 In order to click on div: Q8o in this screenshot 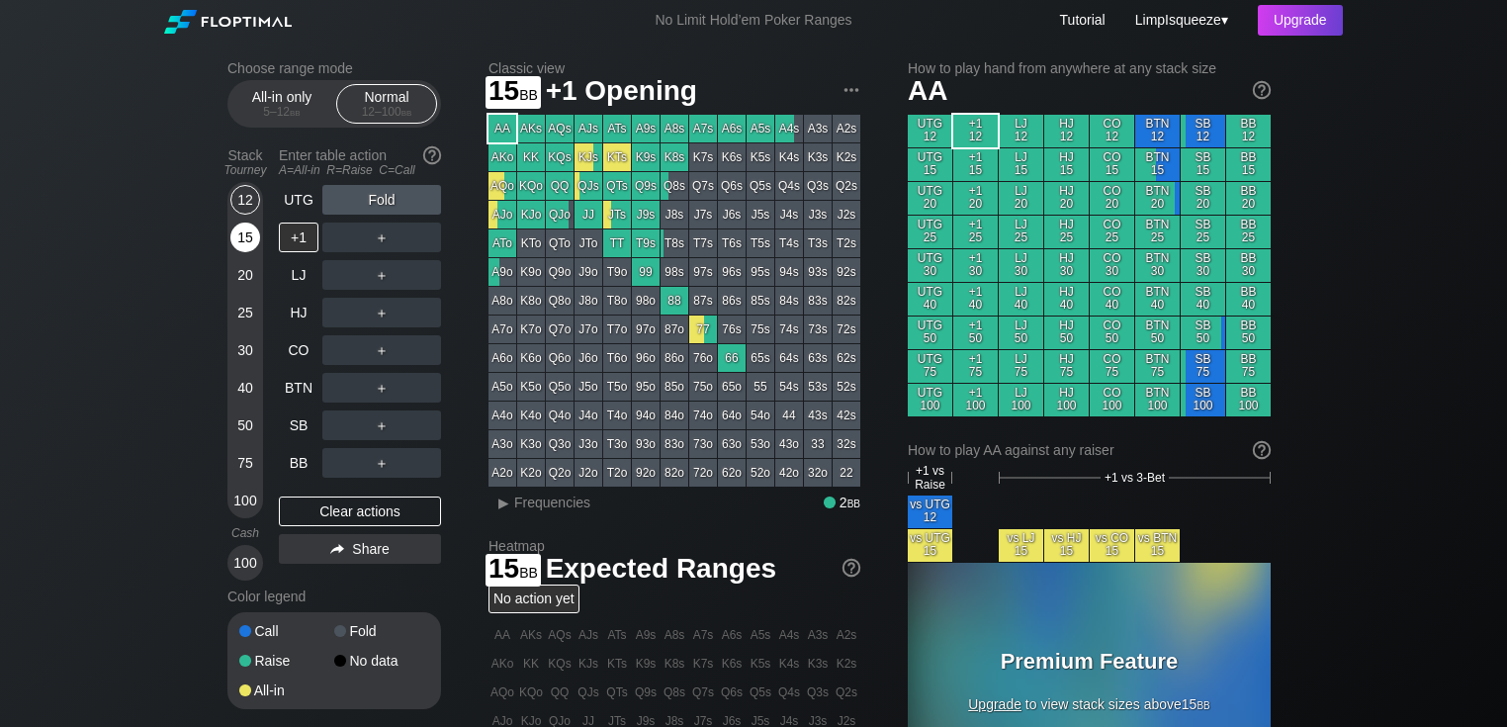, I will do `click(560, 301)`.